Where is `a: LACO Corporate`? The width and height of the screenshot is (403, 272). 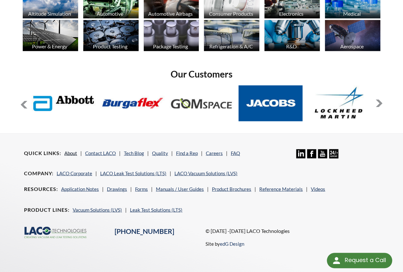
a: LACO Corporate is located at coordinates (74, 173).